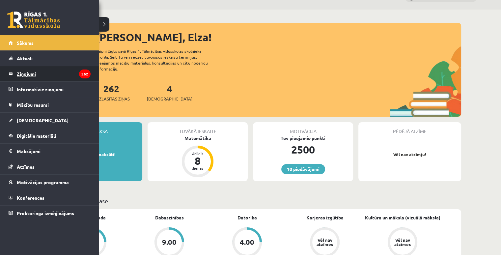 The width and height of the screenshot is (501, 255). What do you see at coordinates (26, 167) in the screenshot?
I see `span: Atzīmes` at bounding box center [26, 167].